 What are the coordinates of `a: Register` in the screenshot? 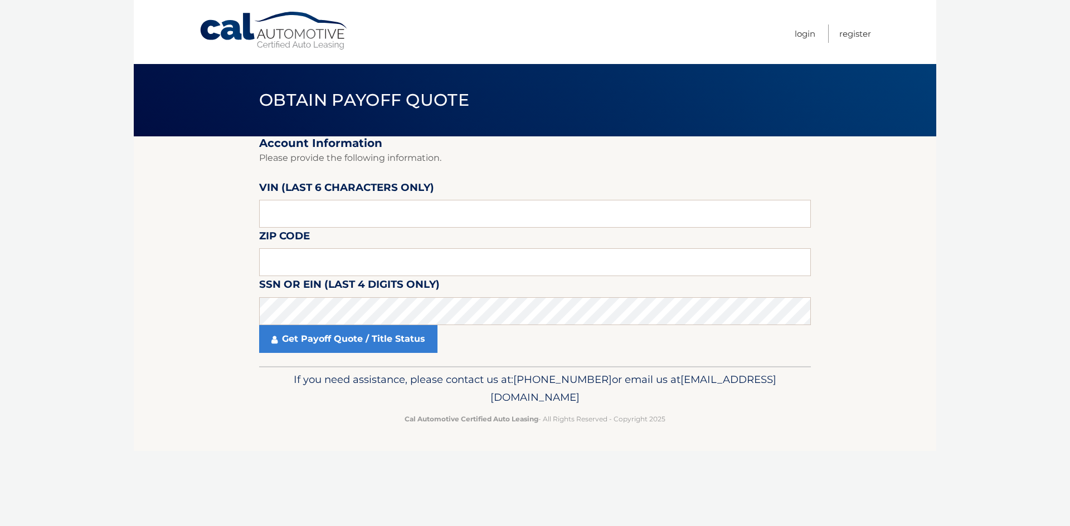 It's located at (855, 33).